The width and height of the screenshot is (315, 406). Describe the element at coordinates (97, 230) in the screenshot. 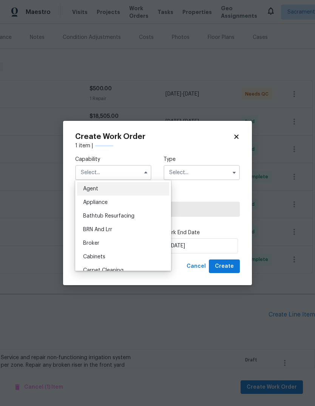

I see `span: BRN And Lrr` at that location.